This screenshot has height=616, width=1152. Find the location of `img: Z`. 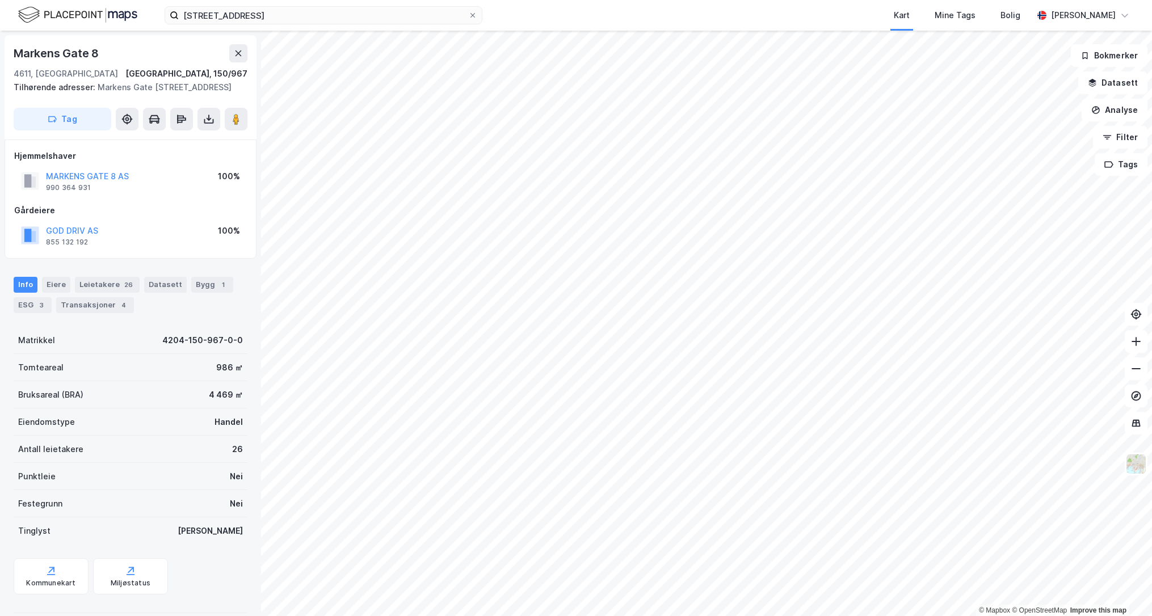

img: Z is located at coordinates (1136, 464).